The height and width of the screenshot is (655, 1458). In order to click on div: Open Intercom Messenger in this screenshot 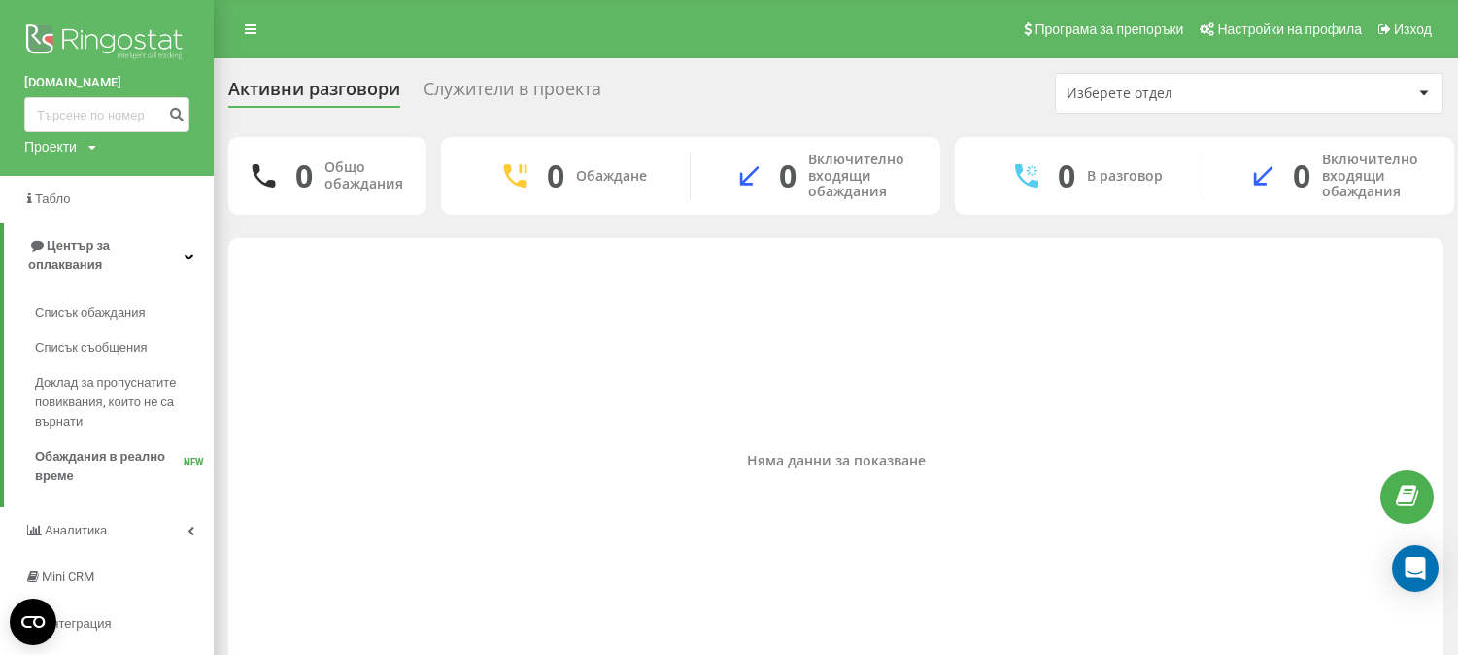, I will do `click(1415, 568)`.